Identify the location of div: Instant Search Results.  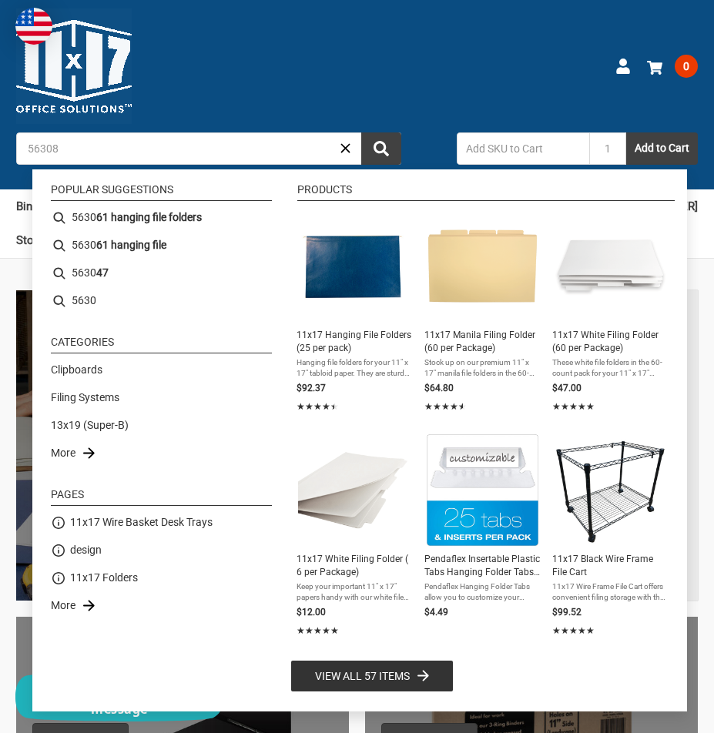
(359, 440).